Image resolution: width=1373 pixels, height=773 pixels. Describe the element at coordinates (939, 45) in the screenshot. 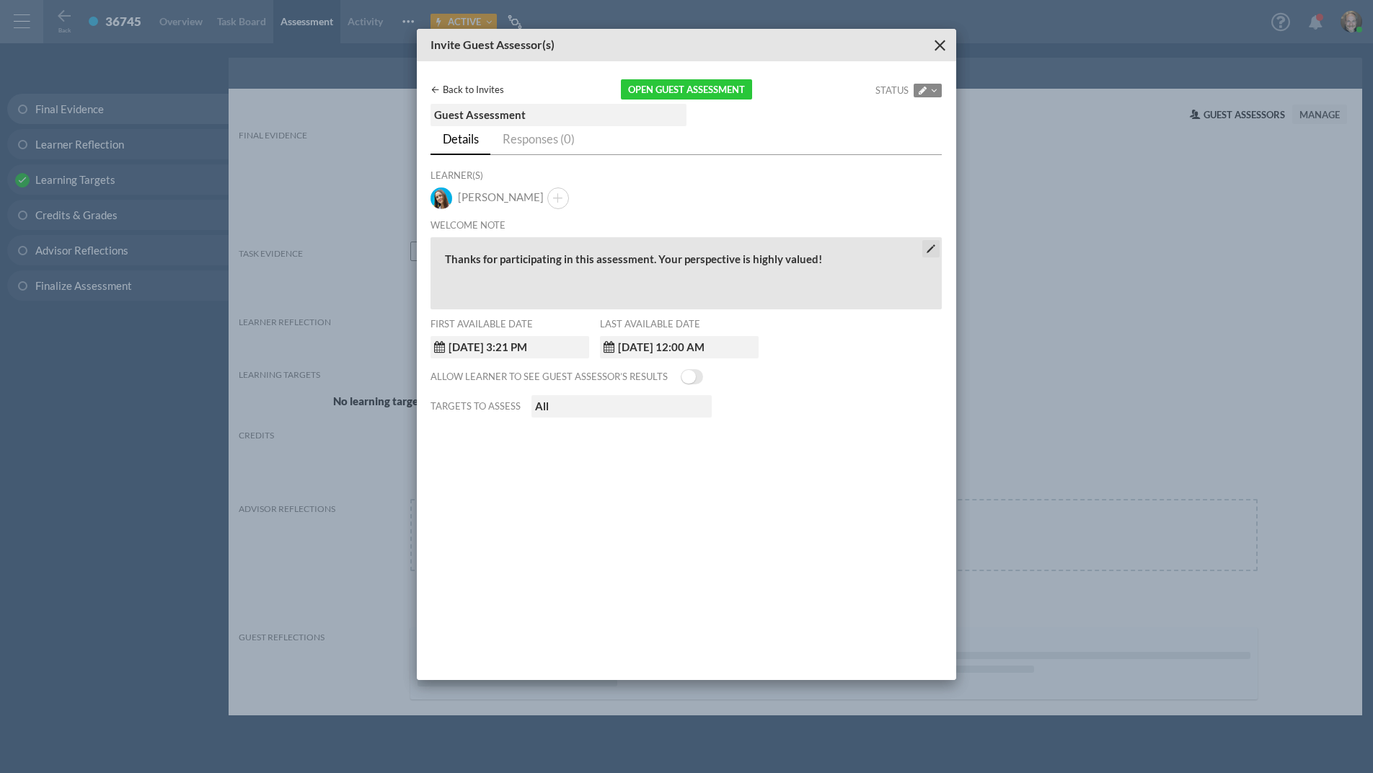

I see `button: Close` at that location.